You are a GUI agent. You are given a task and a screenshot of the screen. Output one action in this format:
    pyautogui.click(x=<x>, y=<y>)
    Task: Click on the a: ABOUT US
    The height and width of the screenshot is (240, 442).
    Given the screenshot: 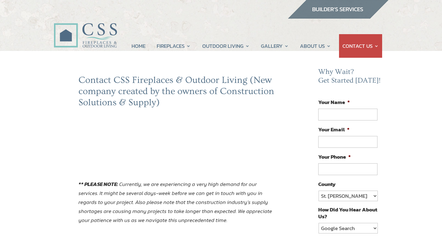 What is the action you would take?
    pyautogui.click(x=316, y=46)
    